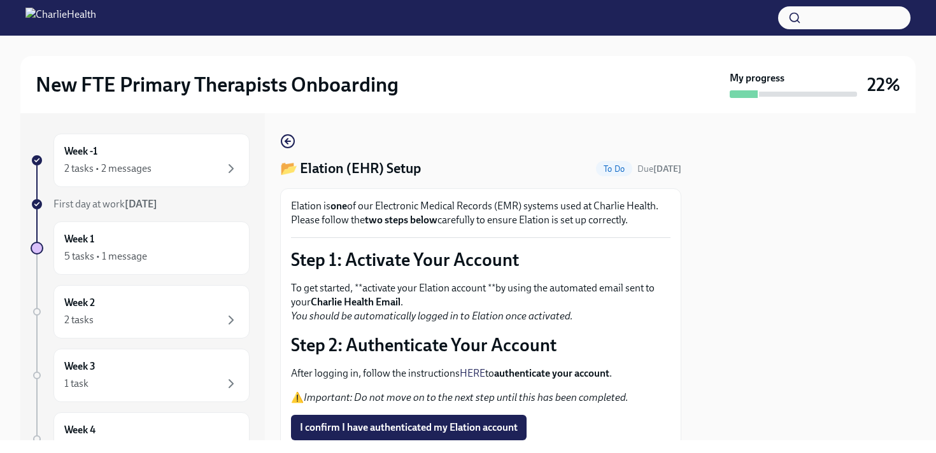  Describe the element at coordinates (79, 239) in the screenshot. I see `h6: Week 1` at that location.